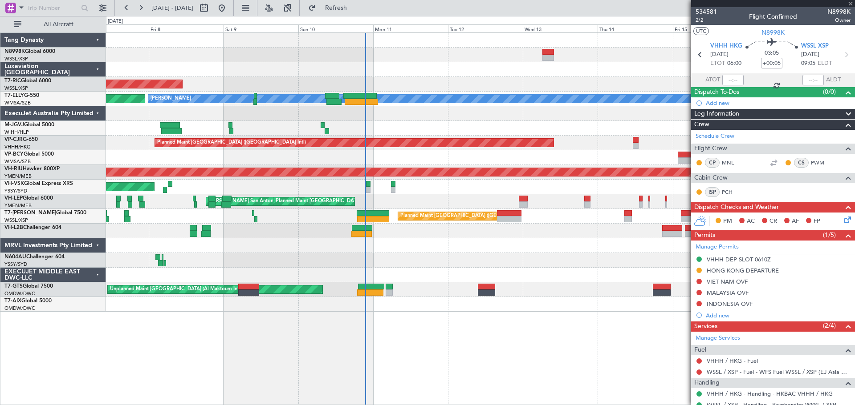 This screenshot has height=405, width=855. I want to click on div: VHHH DEP SLOT 0610Z, so click(738, 259).